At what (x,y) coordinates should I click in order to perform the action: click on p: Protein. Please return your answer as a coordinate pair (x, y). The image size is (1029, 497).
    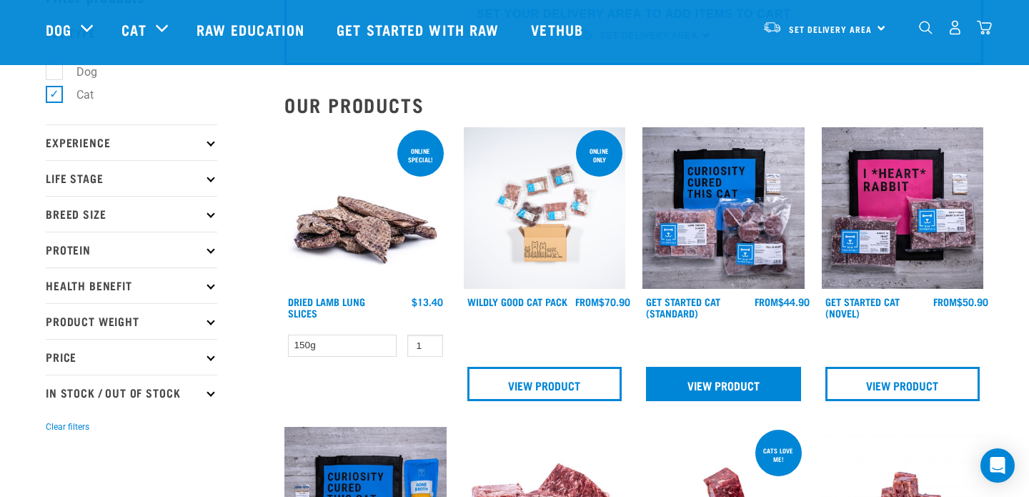
    Looking at the image, I should click on (132, 249).